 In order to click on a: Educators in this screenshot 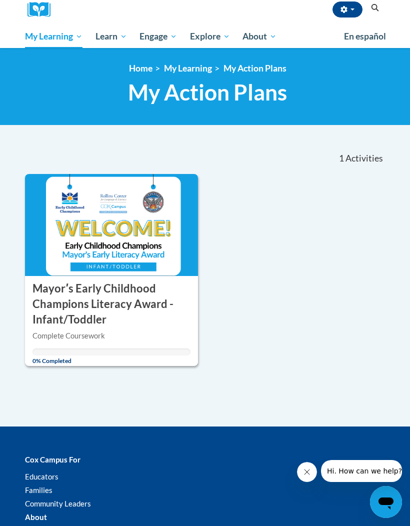, I will do `click(42, 477)`.